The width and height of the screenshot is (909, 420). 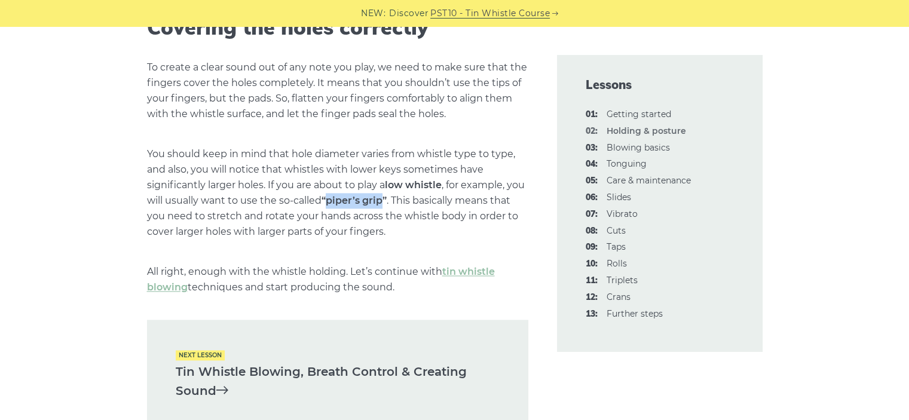 I want to click on span: Lessons, so click(x=659, y=85).